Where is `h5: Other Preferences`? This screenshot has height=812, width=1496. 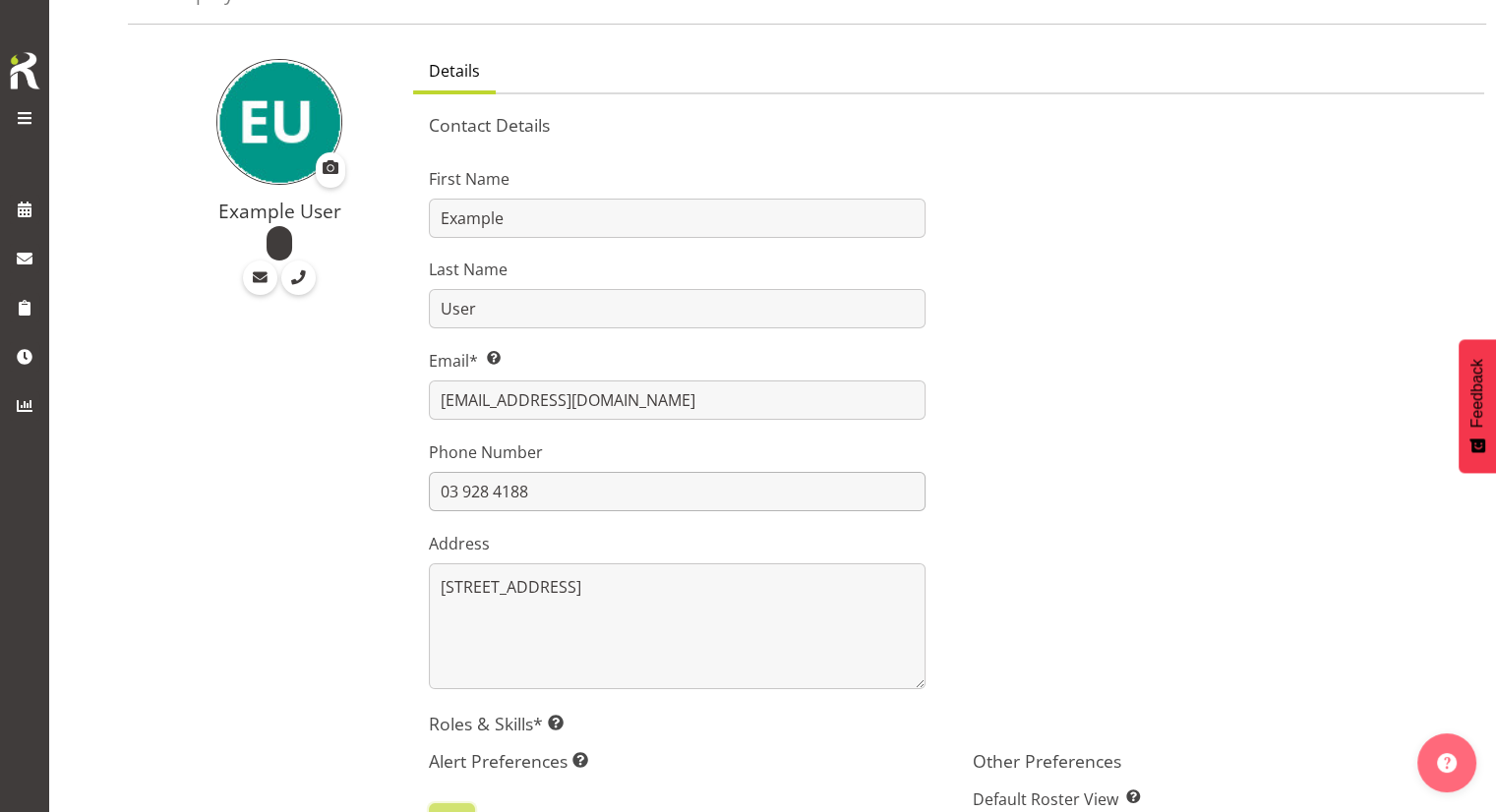 h5: Other Preferences is located at coordinates (1221, 761).